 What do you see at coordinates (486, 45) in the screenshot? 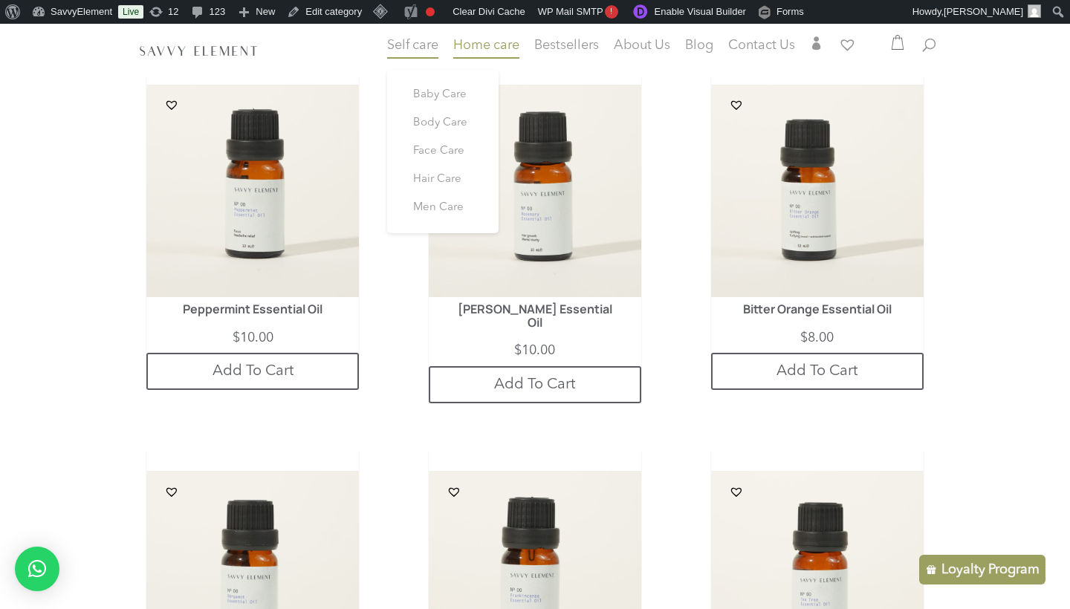
I see `span: Home care` at bounding box center [486, 45].